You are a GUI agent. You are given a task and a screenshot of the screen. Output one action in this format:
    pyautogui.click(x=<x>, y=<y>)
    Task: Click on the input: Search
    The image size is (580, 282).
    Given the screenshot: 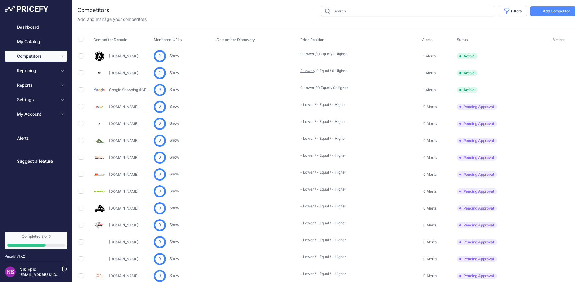 What is the action you would take?
    pyautogui.click(x=408, y=11)
    